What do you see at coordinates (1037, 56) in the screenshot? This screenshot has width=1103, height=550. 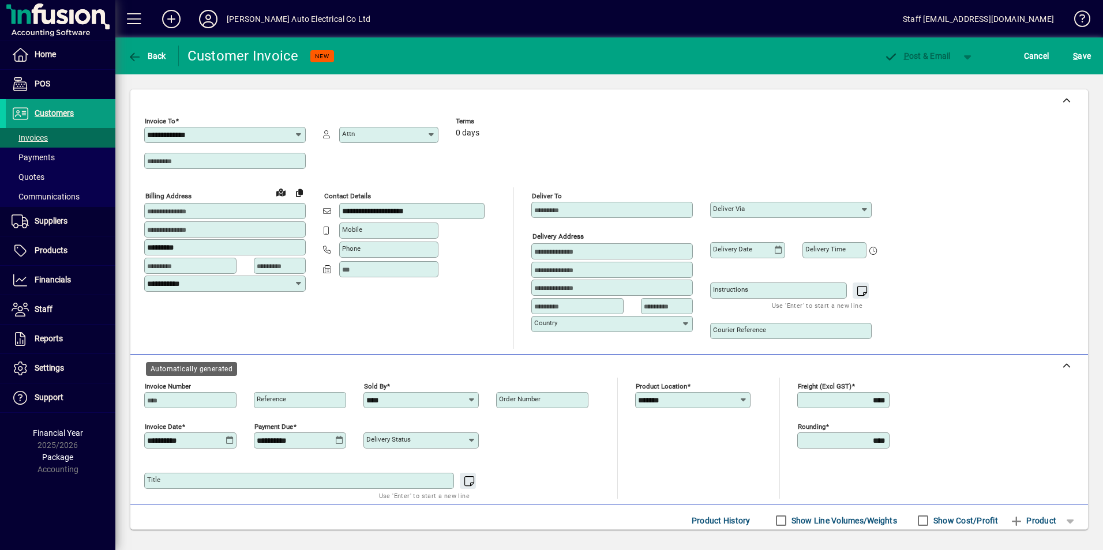 I see `span: Cancel` at bounding box center [1037, 56].